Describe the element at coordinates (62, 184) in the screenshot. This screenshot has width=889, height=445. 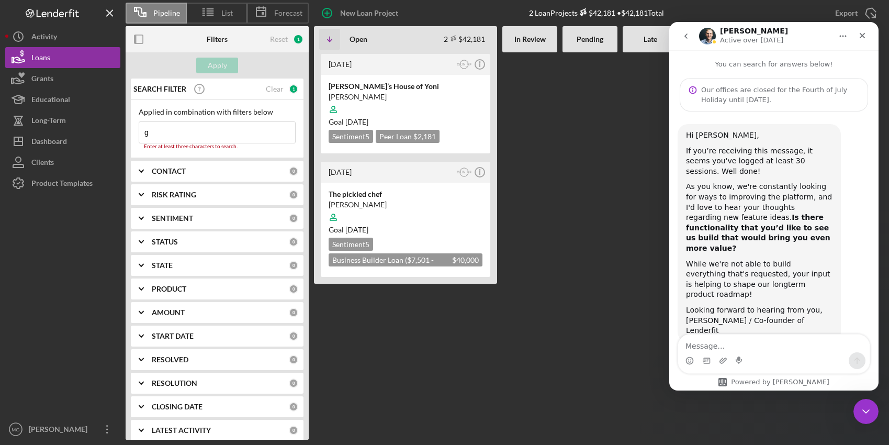
I see `div: Product Templates` at that location.